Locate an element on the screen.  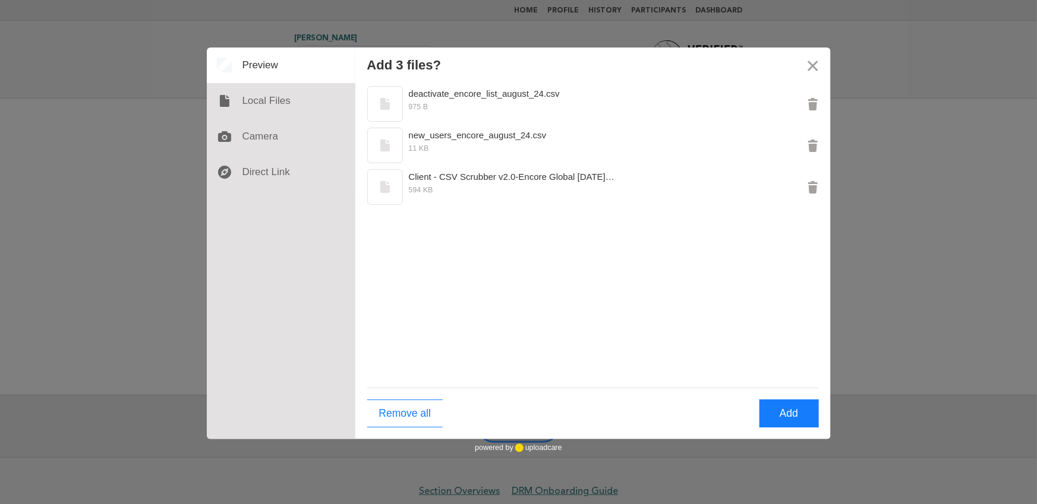
div: Preview Client - CSV Scrubber v2.0-Encore Global 8.4.2025.xlsx is located at coordinates (581, 187).